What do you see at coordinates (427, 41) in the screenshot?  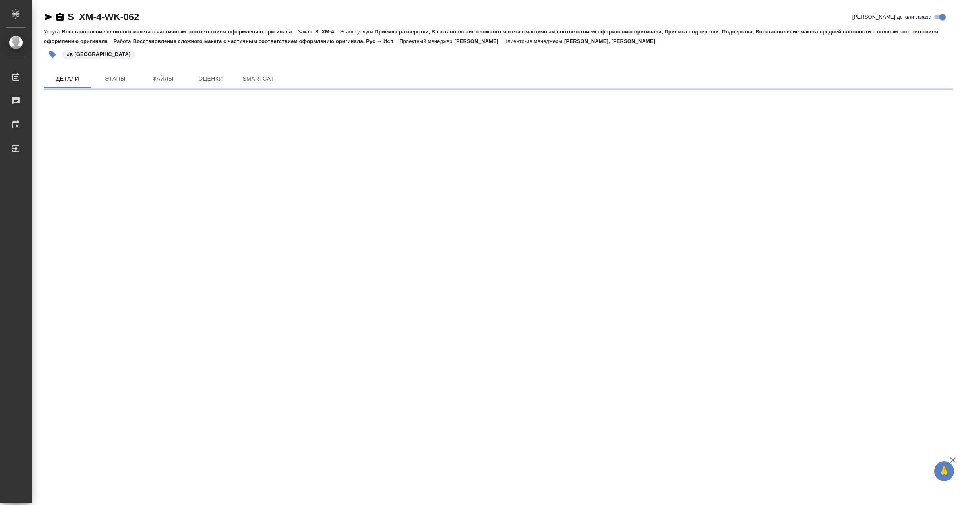 I see `p: Проектный менеджер` at bounding box center [427, 41].